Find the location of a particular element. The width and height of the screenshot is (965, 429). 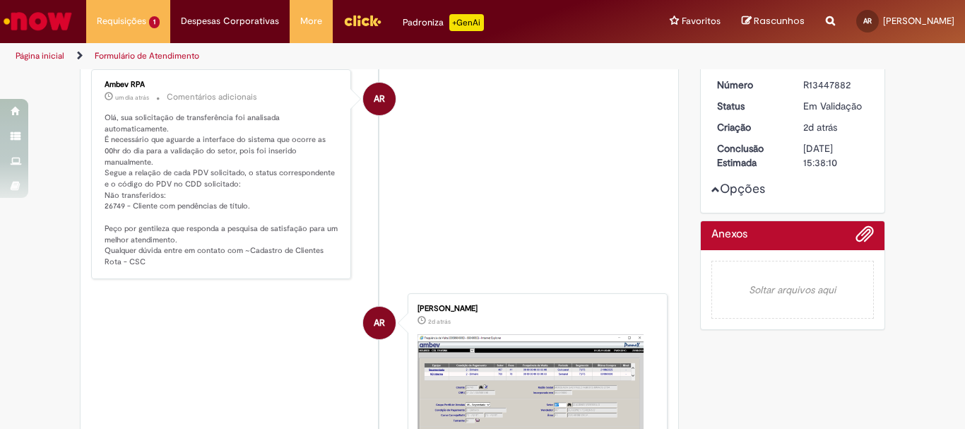

span: 1 is located at coordinates (154, 22).